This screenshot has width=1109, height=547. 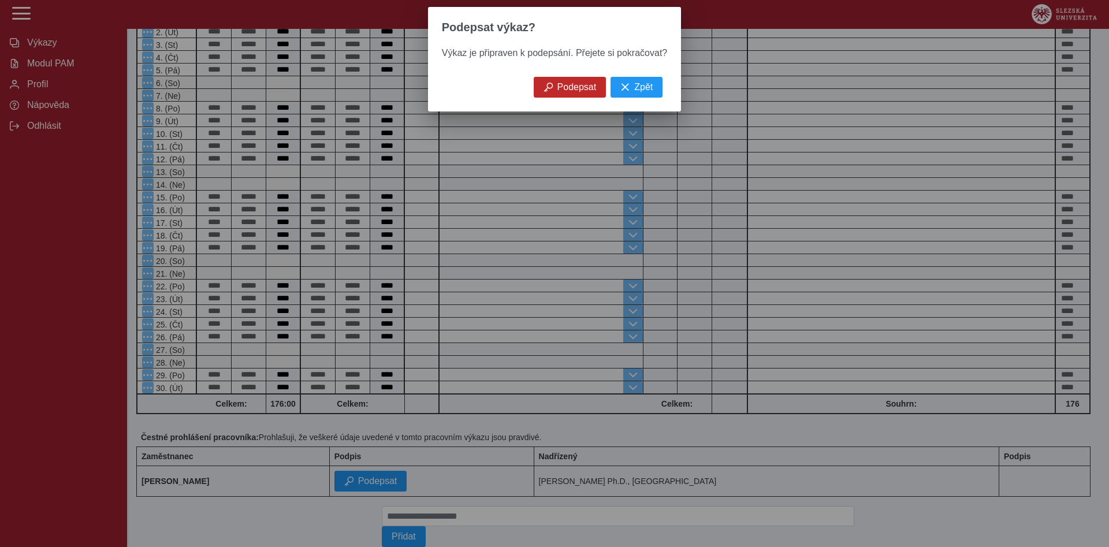 What do you see at coordinates (577, 87) in the screenshot?
I see `span: Podepsat` at bounding box center [577, 87].